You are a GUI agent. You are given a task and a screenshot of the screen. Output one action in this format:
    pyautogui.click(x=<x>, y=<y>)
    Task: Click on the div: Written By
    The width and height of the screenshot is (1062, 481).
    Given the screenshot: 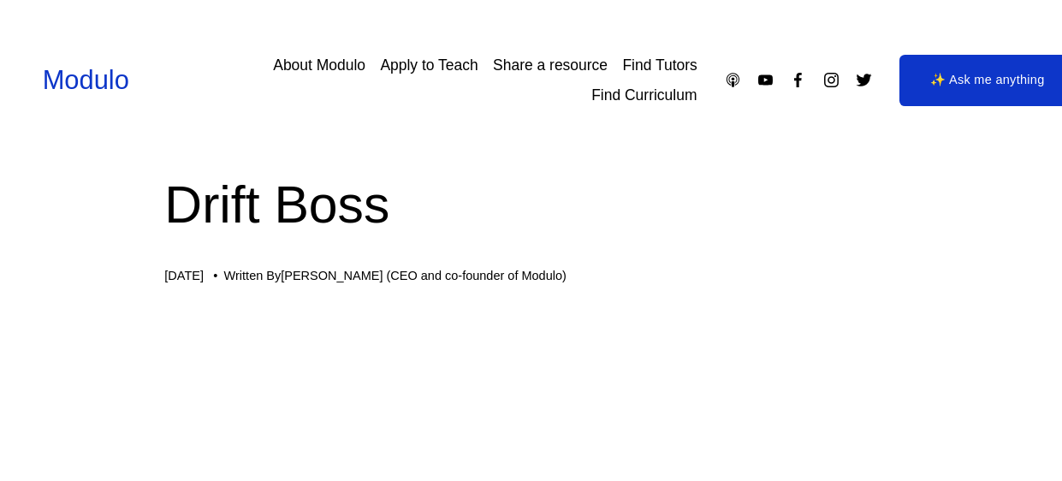 What is the action you would take?
    pyautogui.click(x=396, y=276)
    